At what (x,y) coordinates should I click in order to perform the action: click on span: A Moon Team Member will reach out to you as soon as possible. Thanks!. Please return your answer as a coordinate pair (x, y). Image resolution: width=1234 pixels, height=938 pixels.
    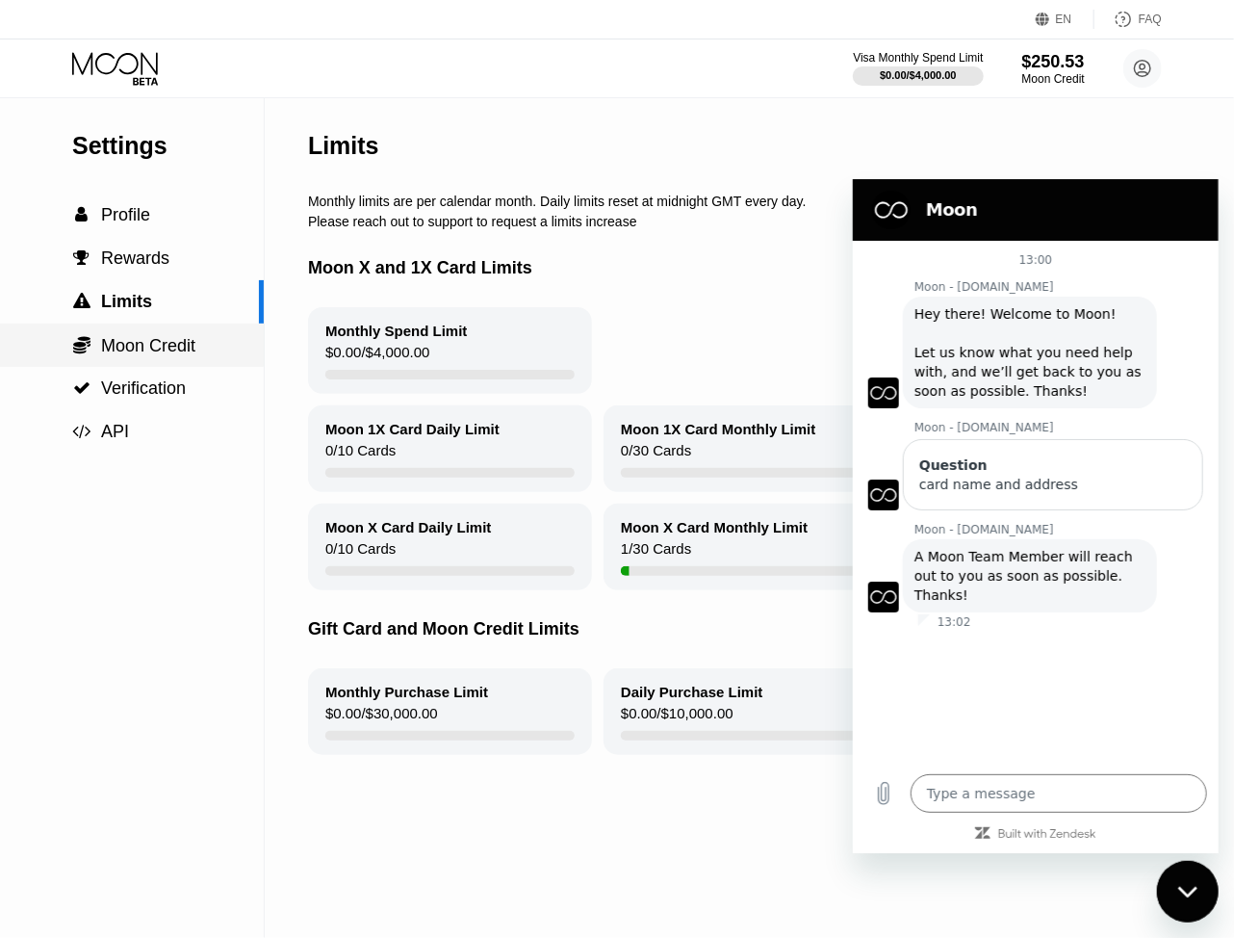
    Looking at the image, I should click on (172, 397).